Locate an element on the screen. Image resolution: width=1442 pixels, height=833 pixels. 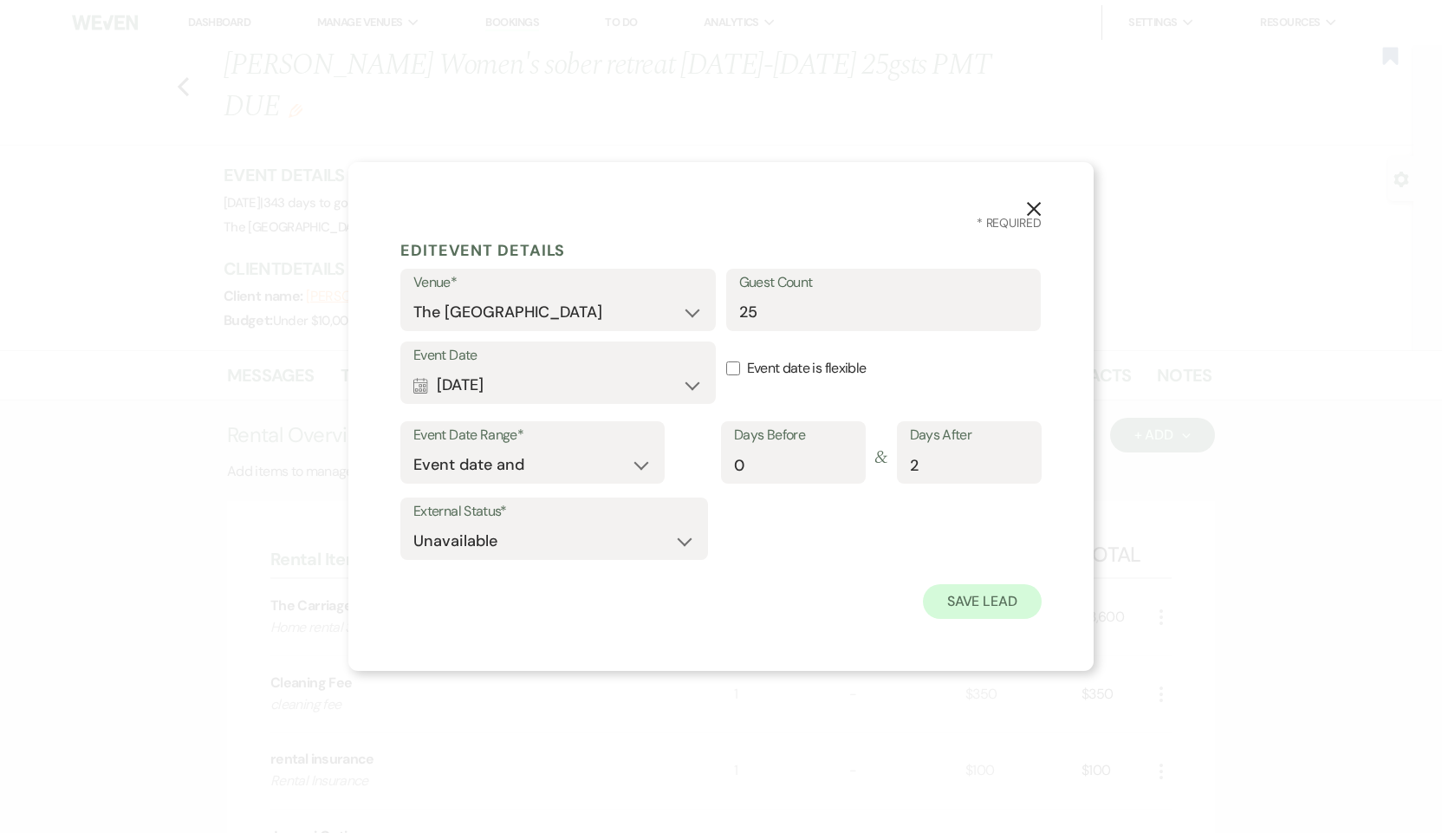
label: Event Date is located at coordinates (558, 355).